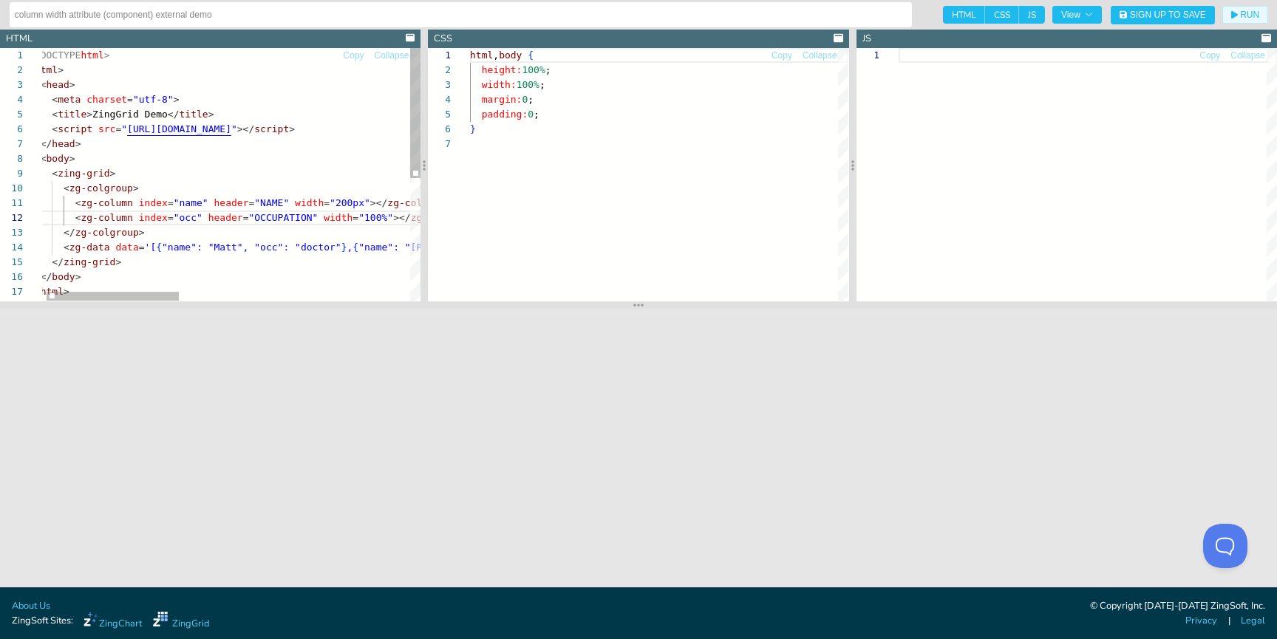  I want to click on span: data, so click(126, 247).